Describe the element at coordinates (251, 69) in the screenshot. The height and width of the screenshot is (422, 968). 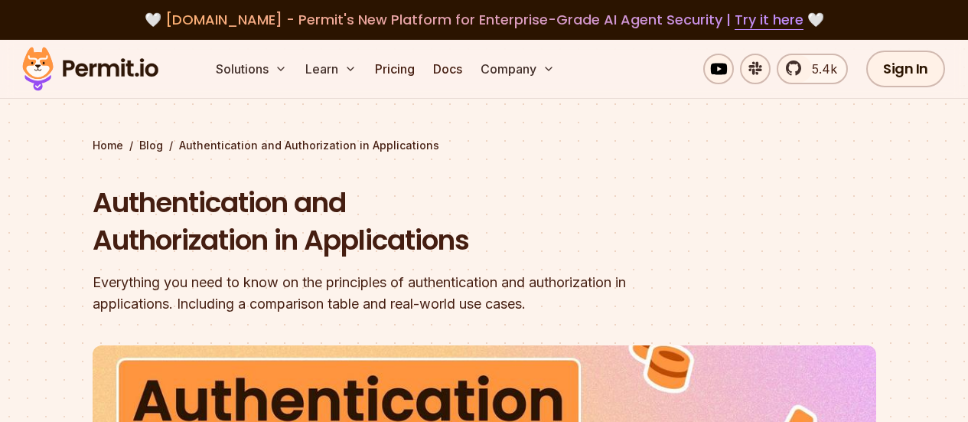
I see `button: Solutions` at that location.